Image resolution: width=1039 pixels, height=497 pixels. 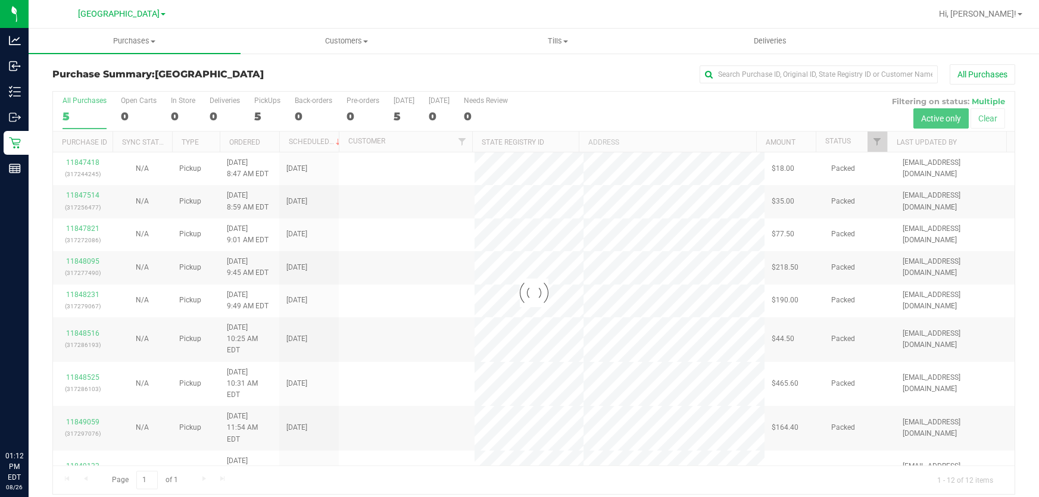 What do you see at coordinates (15, 169) in the screenshot?
I see `inline-svg: Reports` at bounding box center [15, 169].